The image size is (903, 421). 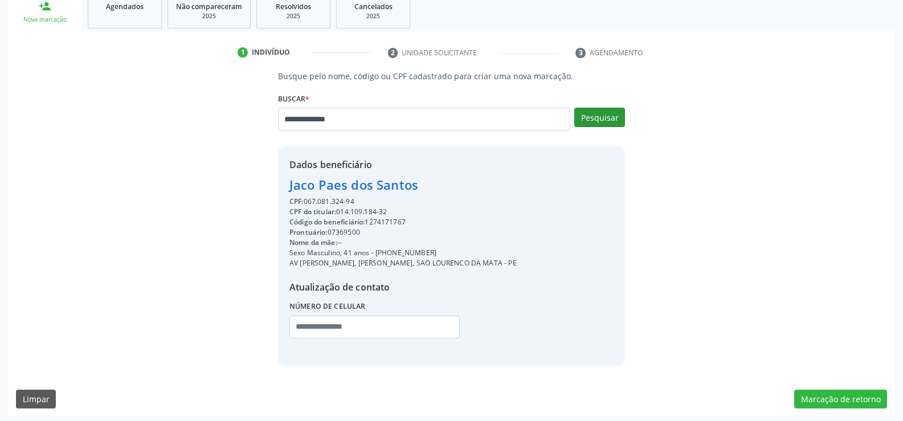 I want to click on button: Limpar, so click(x=36, y=399).